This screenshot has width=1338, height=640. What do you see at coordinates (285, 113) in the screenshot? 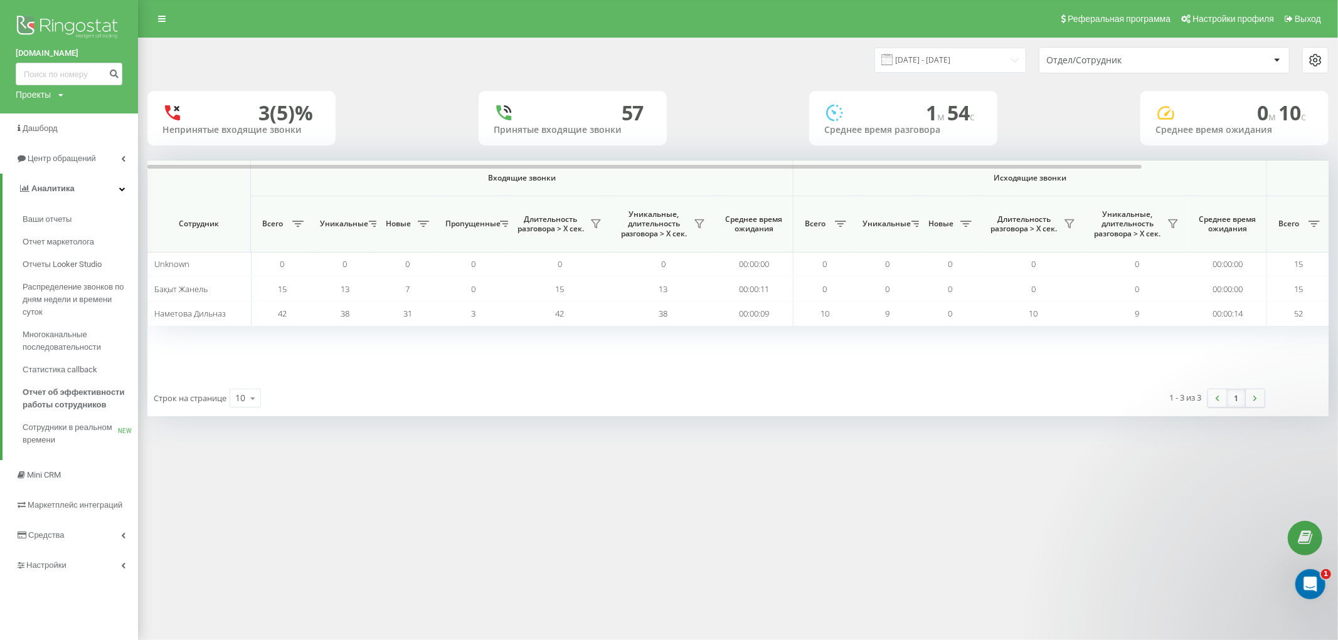
I see `div: 3 (5)%` at bounding box center [285, 113].